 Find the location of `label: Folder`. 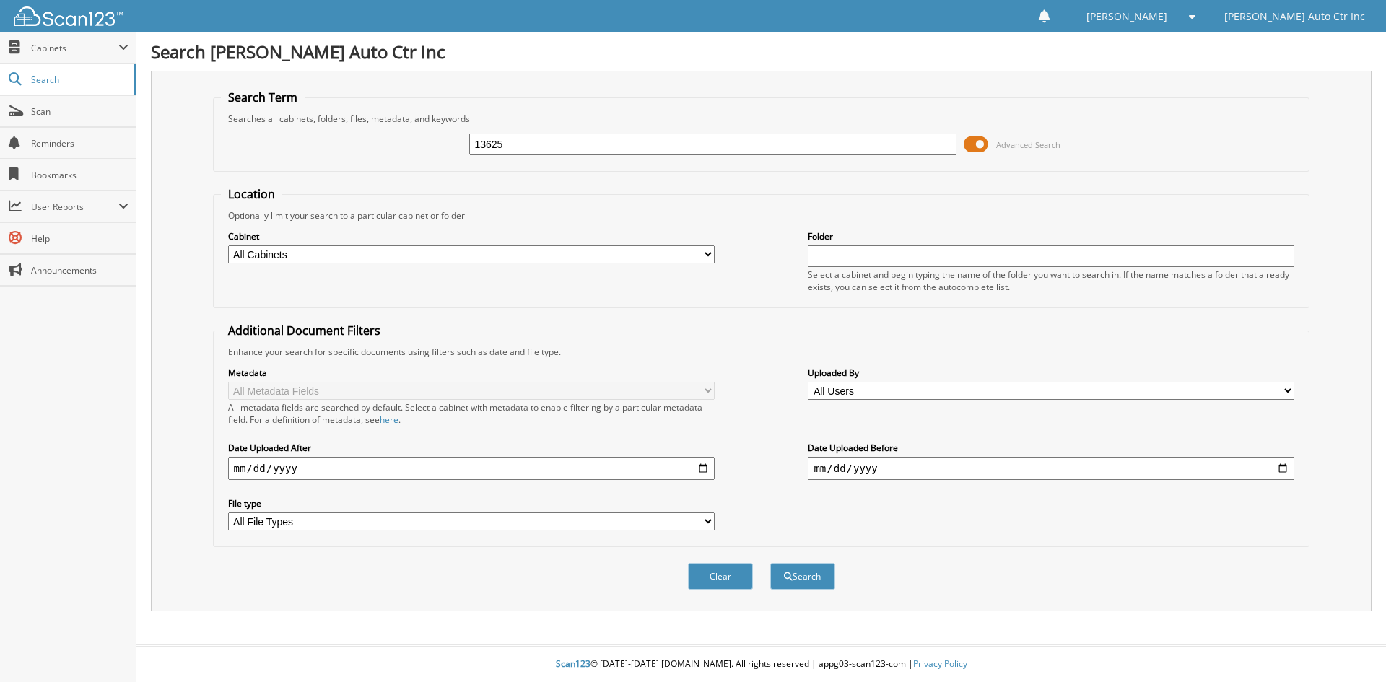

label: Folder is located at coordinates (1051, 236).